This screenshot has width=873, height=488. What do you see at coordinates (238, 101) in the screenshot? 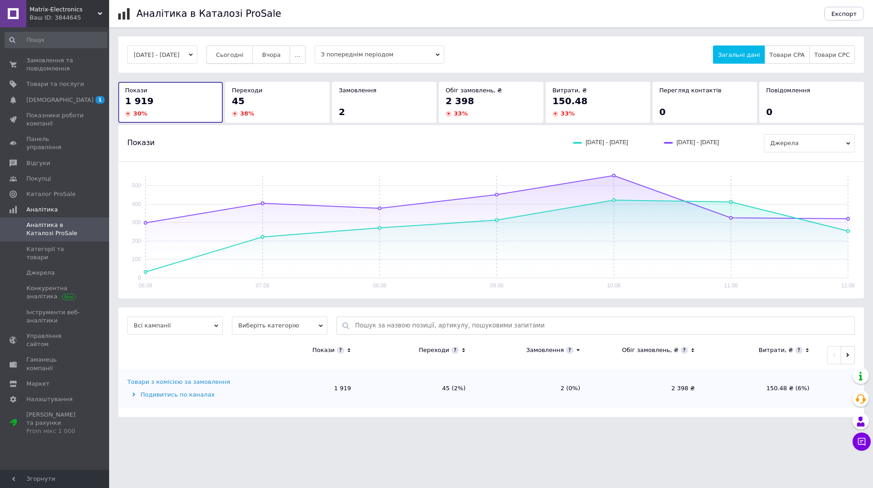
I see `span: 45` at bounding box center [238, 101].